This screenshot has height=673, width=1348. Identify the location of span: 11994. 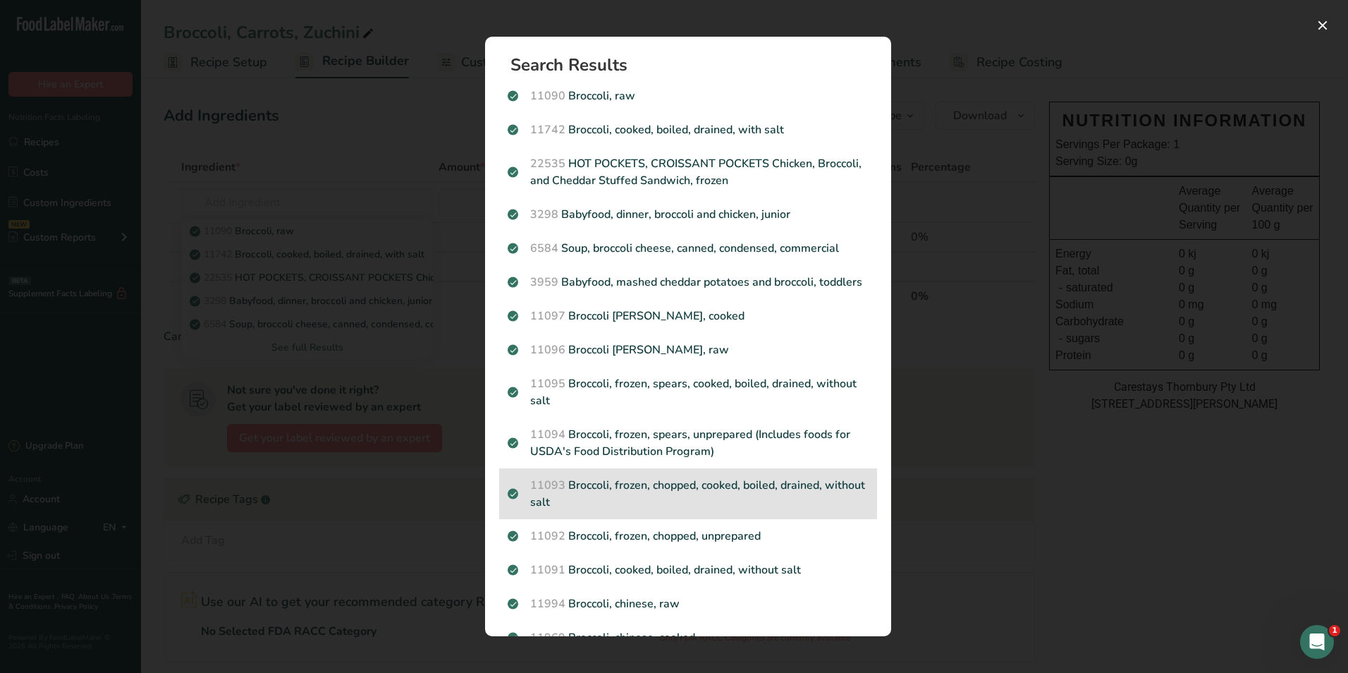
(548, 604).